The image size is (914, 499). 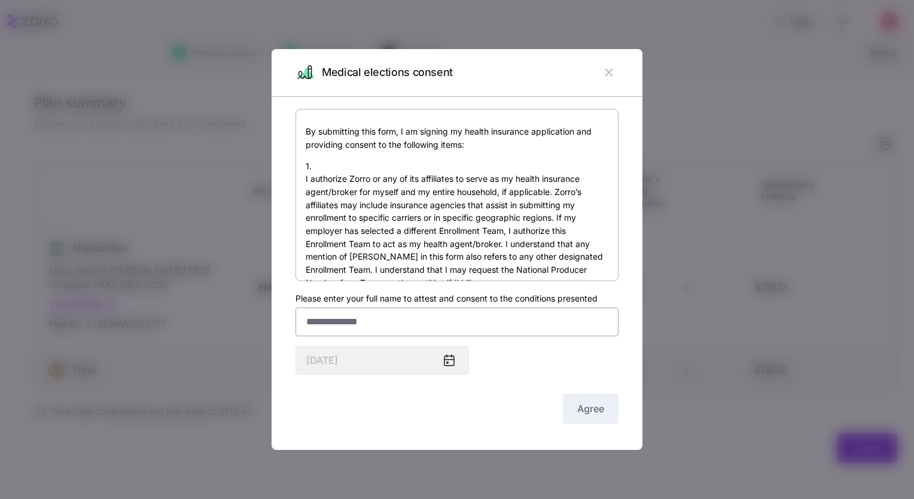 I want to click on p: 1. I authorize Zorro or any of its affiliates to serve as my health insurance agent/broker for my..., so click(x=457, y=224).